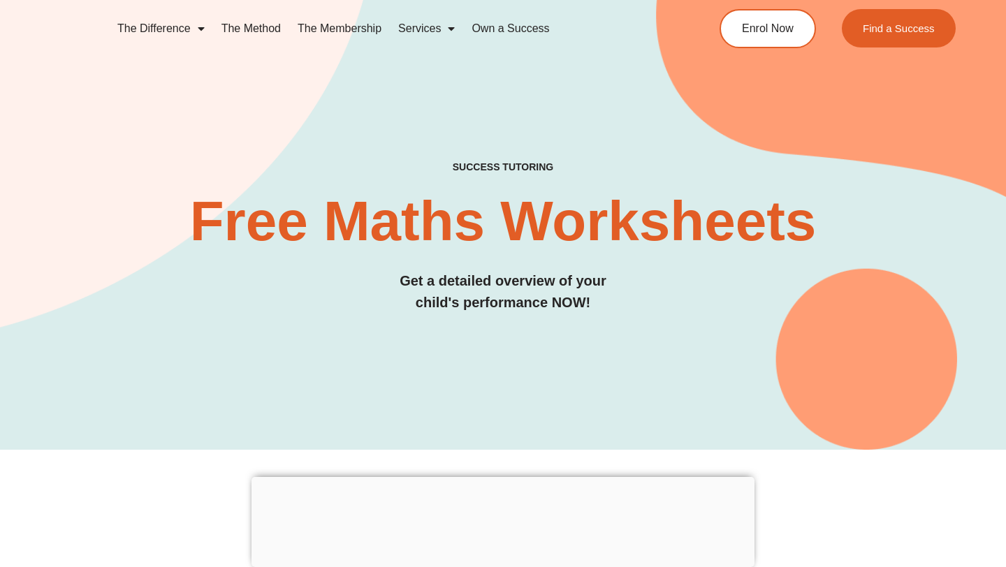 Image resolution: width=1006 pixels, height=567 pixels. Describe the element at coordinates (503, 221) in the screenshot. I see `h2: Free Maths Worksheets​` at that location.